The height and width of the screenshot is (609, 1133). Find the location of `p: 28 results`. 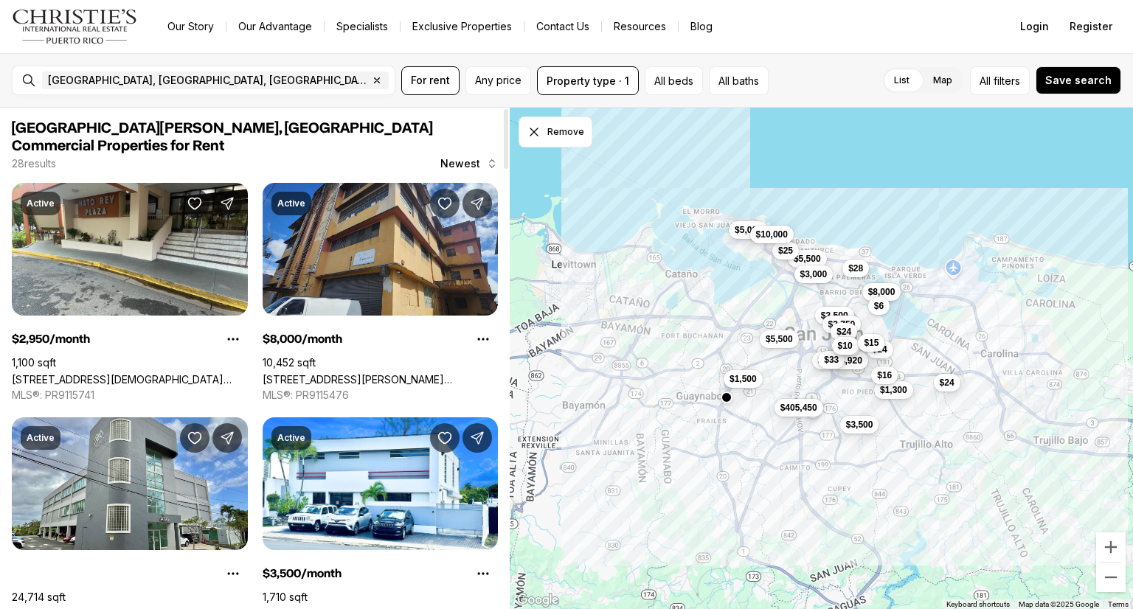

p: 28 results is located at coordinates (34, 164).